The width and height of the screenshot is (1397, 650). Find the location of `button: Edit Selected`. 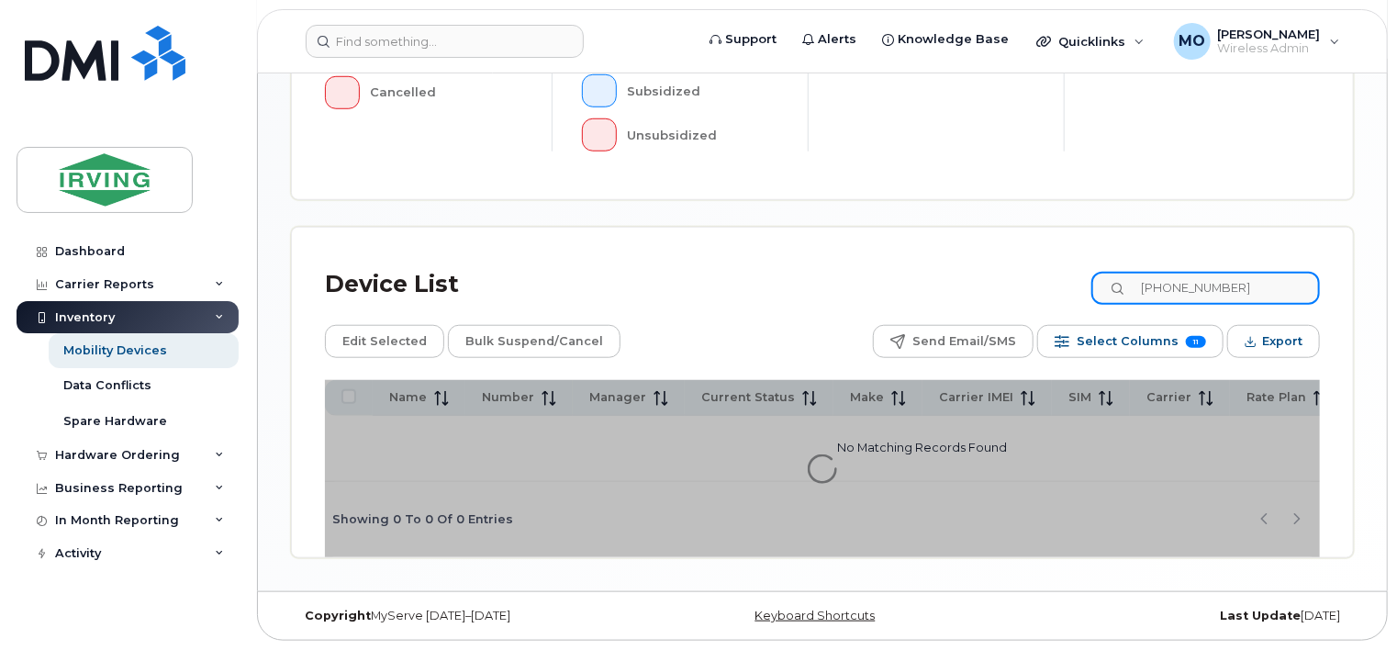

button: Edit Selected is located at coordinates (385, 342).